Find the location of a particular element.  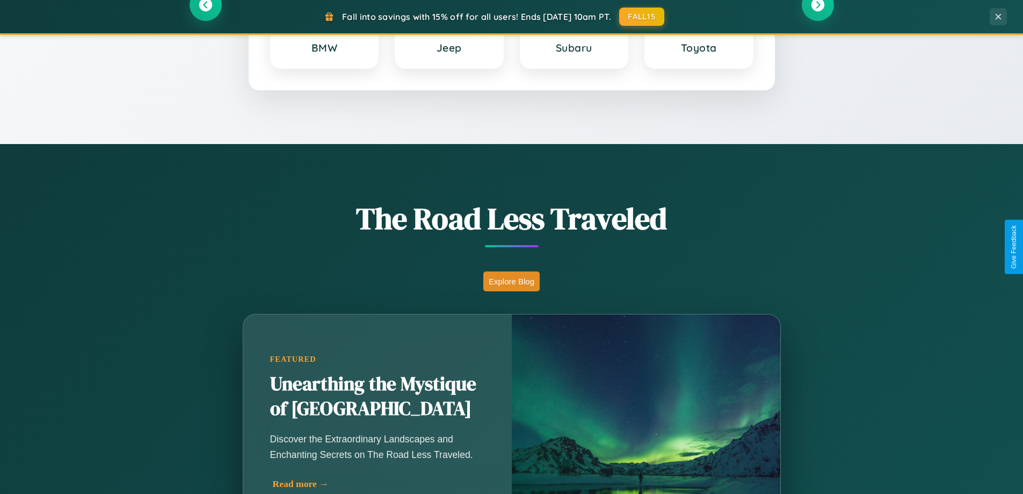

h1: The Road Less Traveled is located at coordinates (512, 218).